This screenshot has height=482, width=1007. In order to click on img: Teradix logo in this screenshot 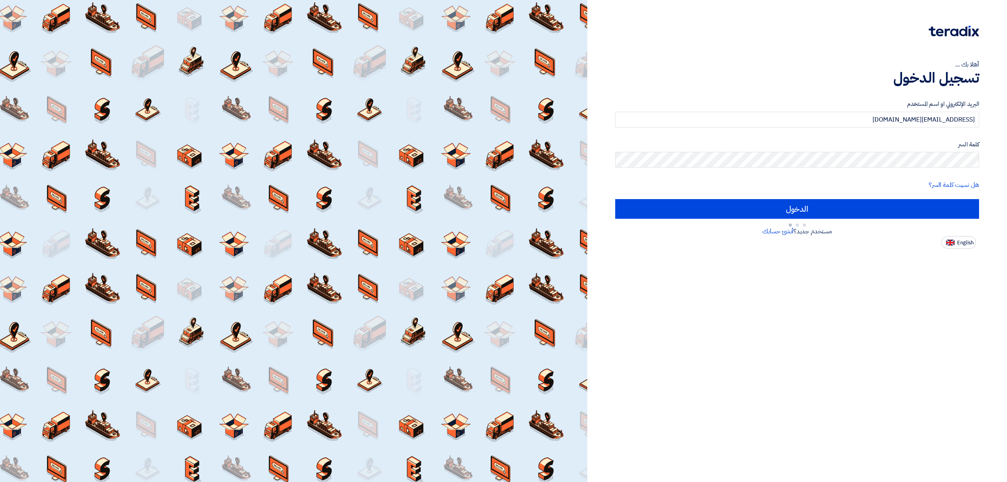, I will do `click(954, 31)`.